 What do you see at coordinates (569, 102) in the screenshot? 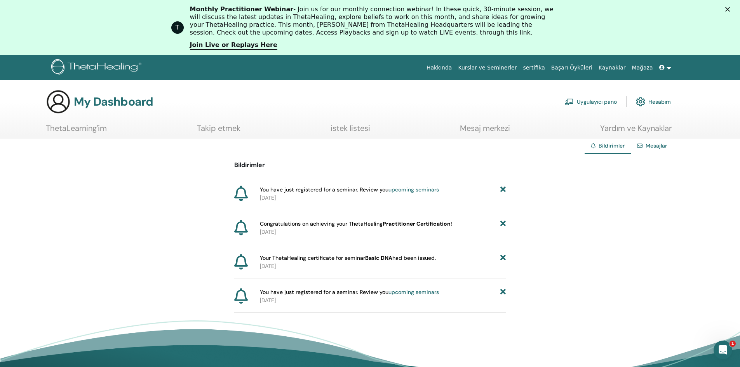
I see `img: chalkboard-teacher.svg` at bounding box center [569, 102].